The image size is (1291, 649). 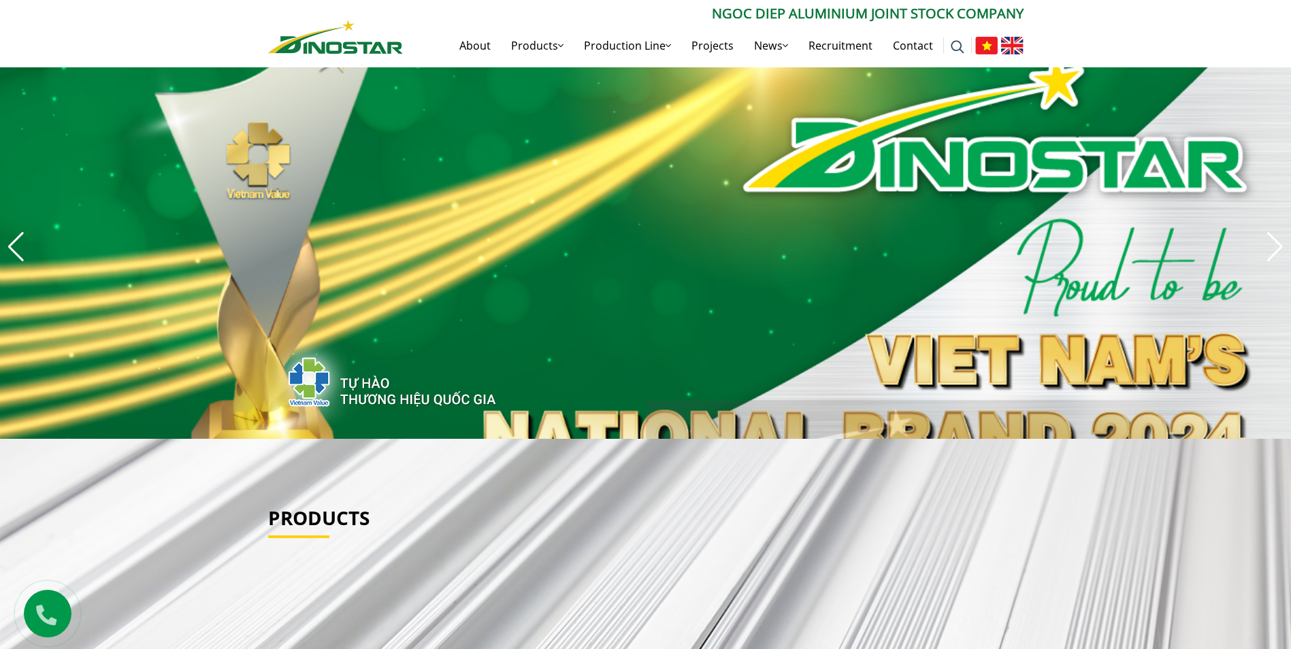 What do you see at coordinates (957, 47) in the screenshot?
I see `img: search` at bounding box center [957, 47].